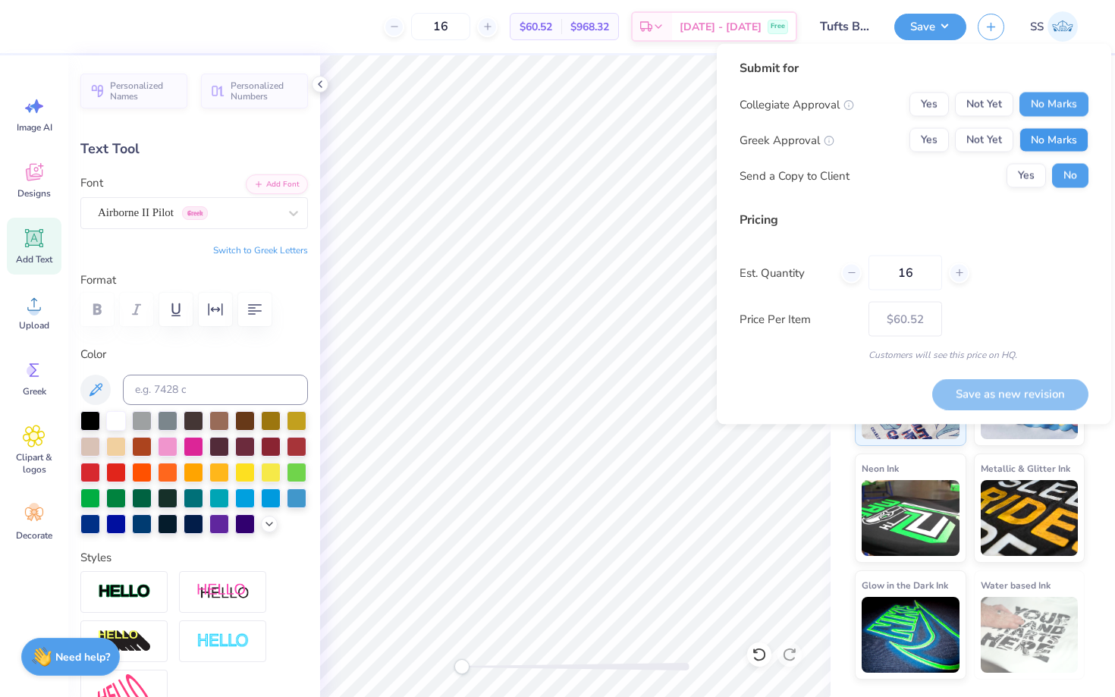 The width and height of the screenshot is (1115, 697). I want to click on button: Switch to Greek Letters, so click(260, 250).